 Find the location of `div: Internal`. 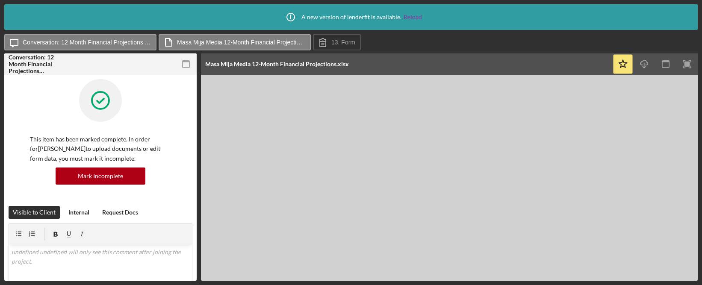

div: Internal is located at coordinates (79, 213).